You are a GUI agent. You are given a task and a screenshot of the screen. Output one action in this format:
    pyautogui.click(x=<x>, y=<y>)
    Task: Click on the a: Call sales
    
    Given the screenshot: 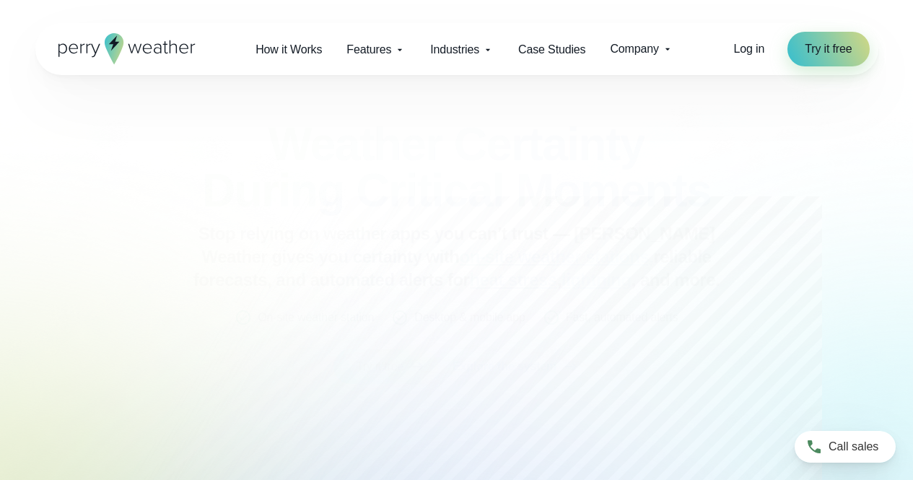 What is the action you would take?
    pyautogui.click(x=845, y=447)
    